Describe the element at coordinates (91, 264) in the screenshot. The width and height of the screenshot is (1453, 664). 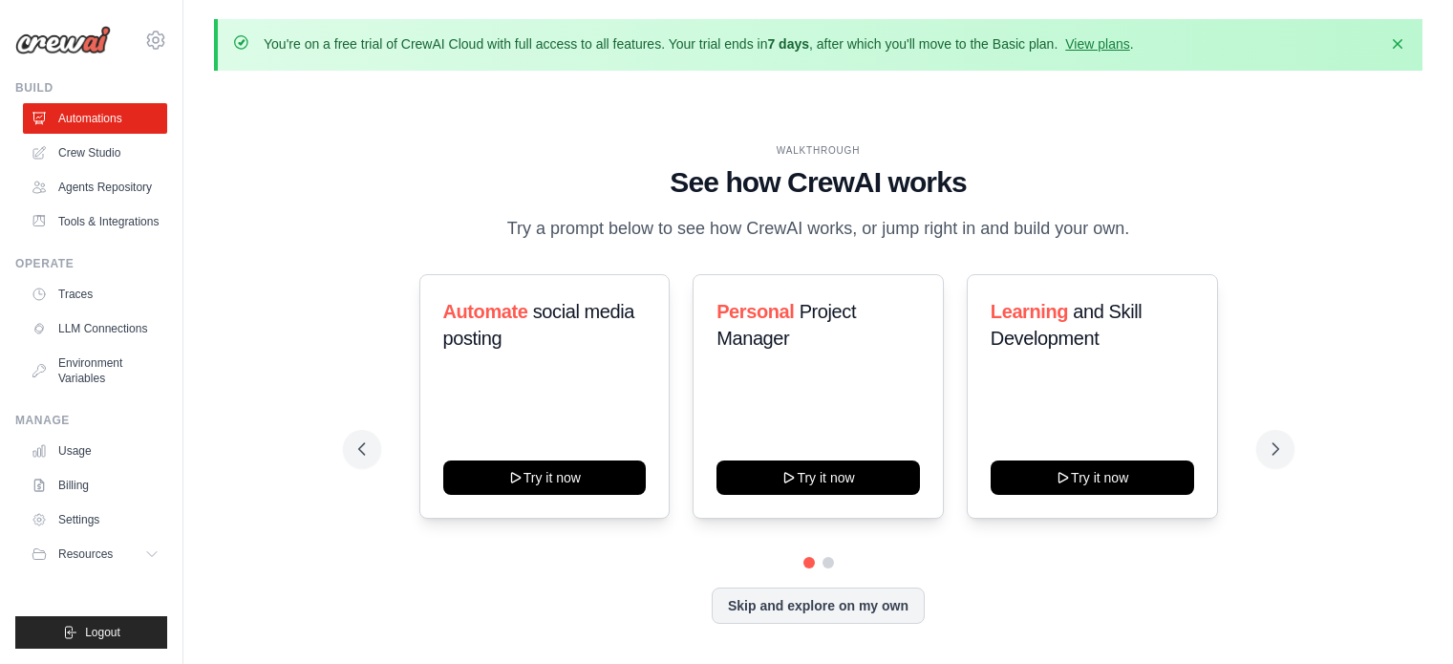
I see `div: Operate` at that location.